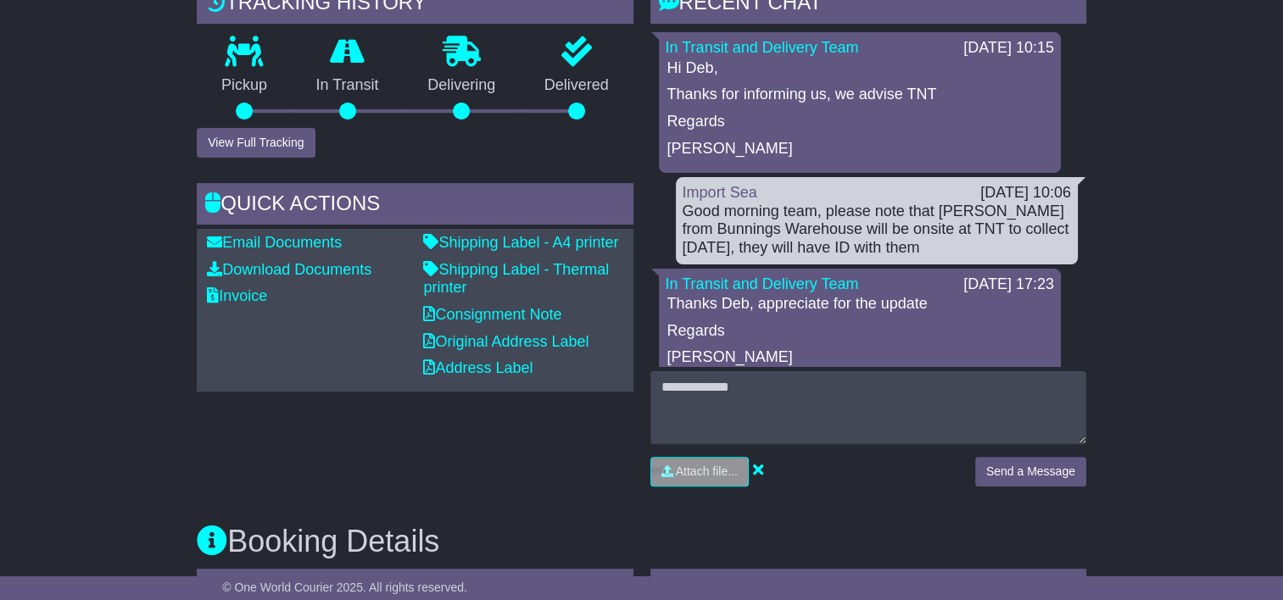  Describe the element at coordinates (521, 243) in the screenshot. I see `a: Shipping Label - A4 printer` at that location.